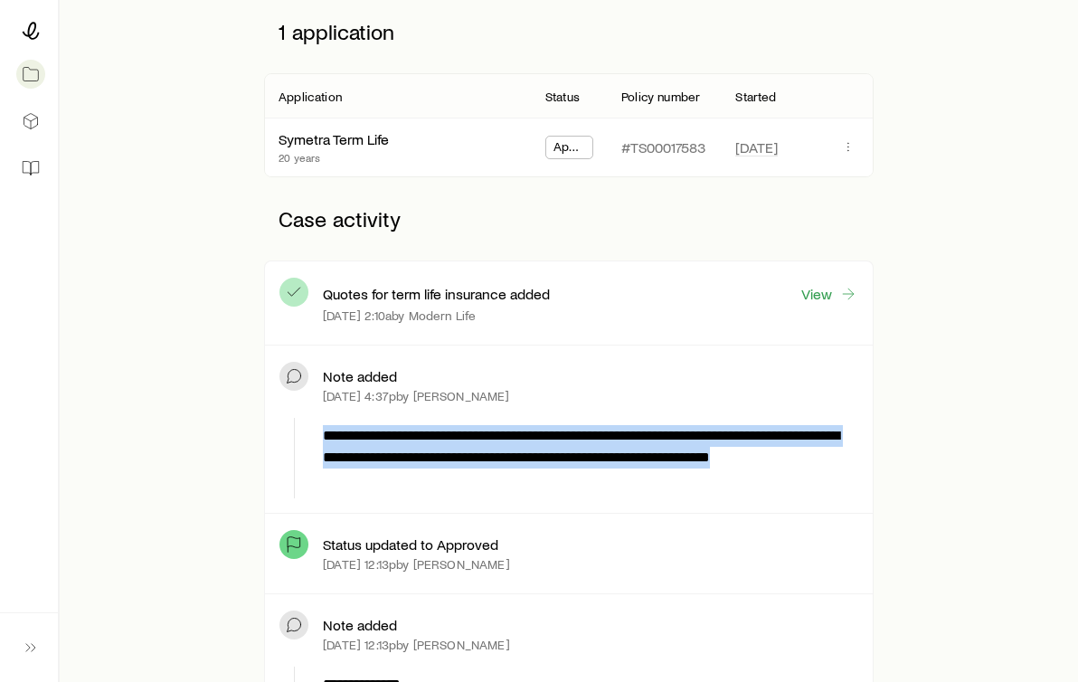 The height and width of the screenshot is (682, 1078). I want to click on a: View, so click(829, 294).